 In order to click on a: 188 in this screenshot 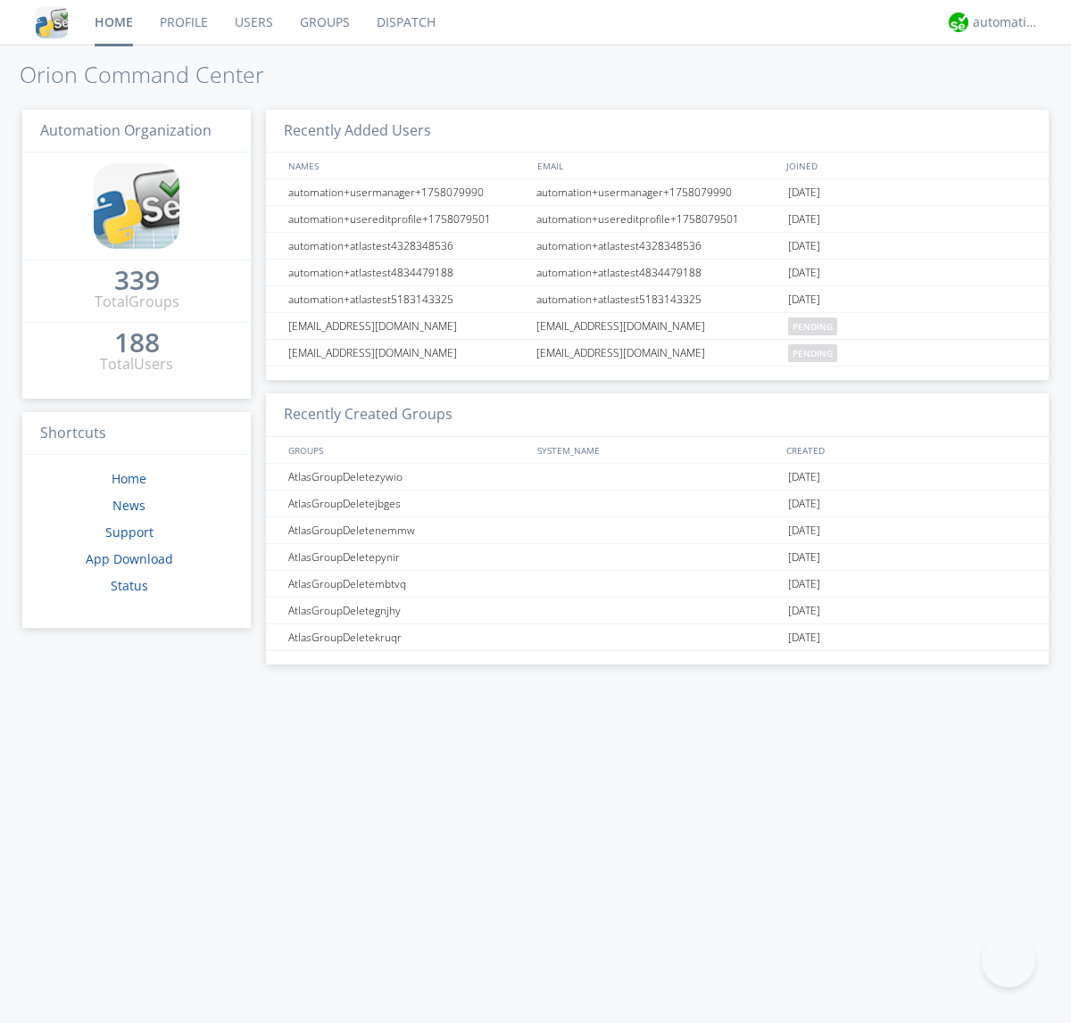, I will do `click(137, 344)`.